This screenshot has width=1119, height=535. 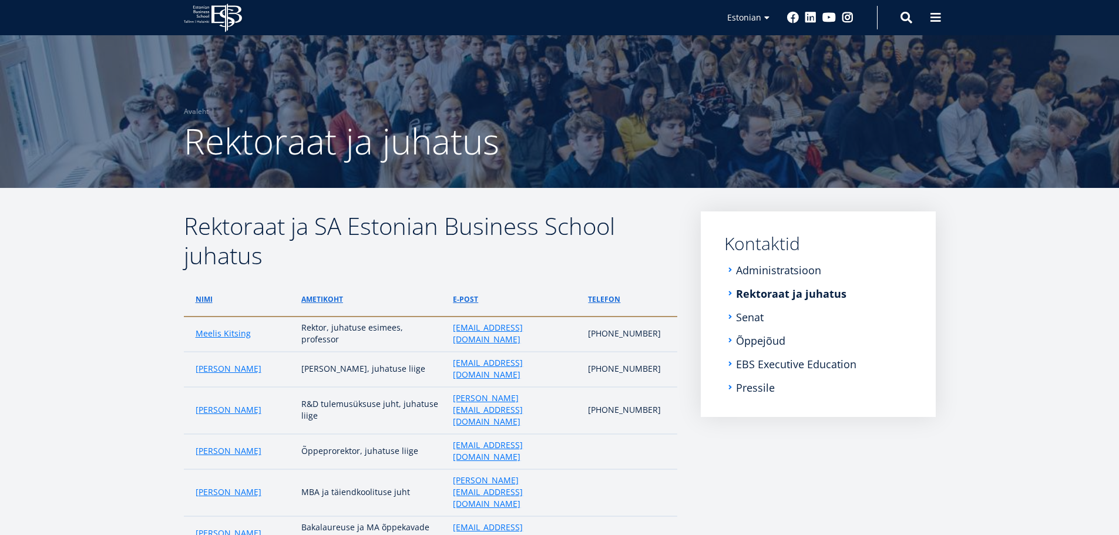 What do you see at coordinates (223, 334) in the screenshot?
I see `a: Meelis Kitsing` at bounding box center [223, 334].